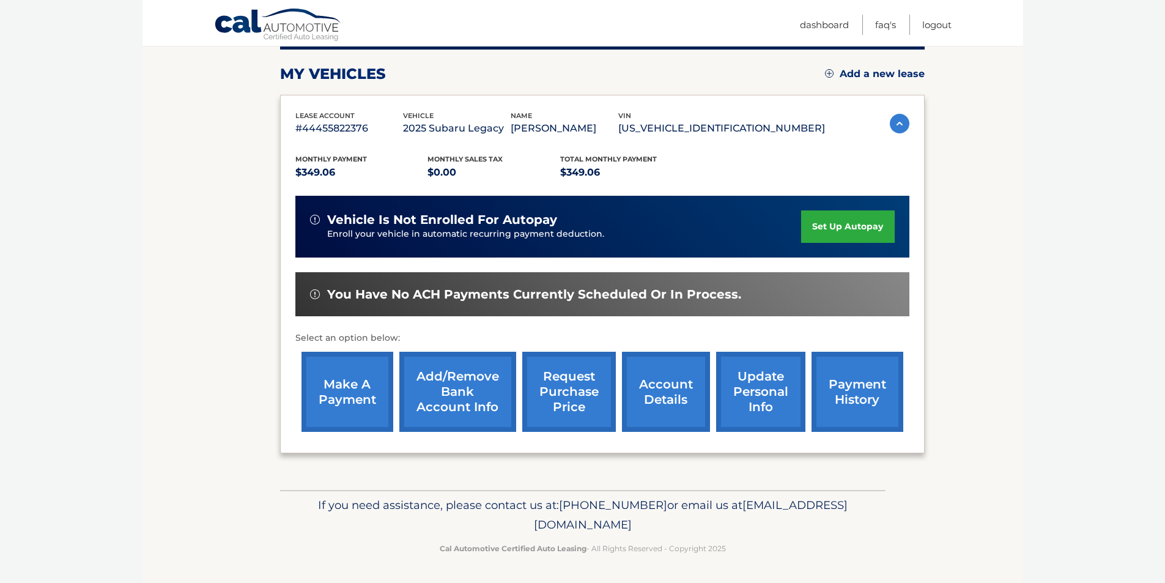 This screenshot has height=583, width=1165. I want to click on span: Monthly sales Tax, so click(465, 159).